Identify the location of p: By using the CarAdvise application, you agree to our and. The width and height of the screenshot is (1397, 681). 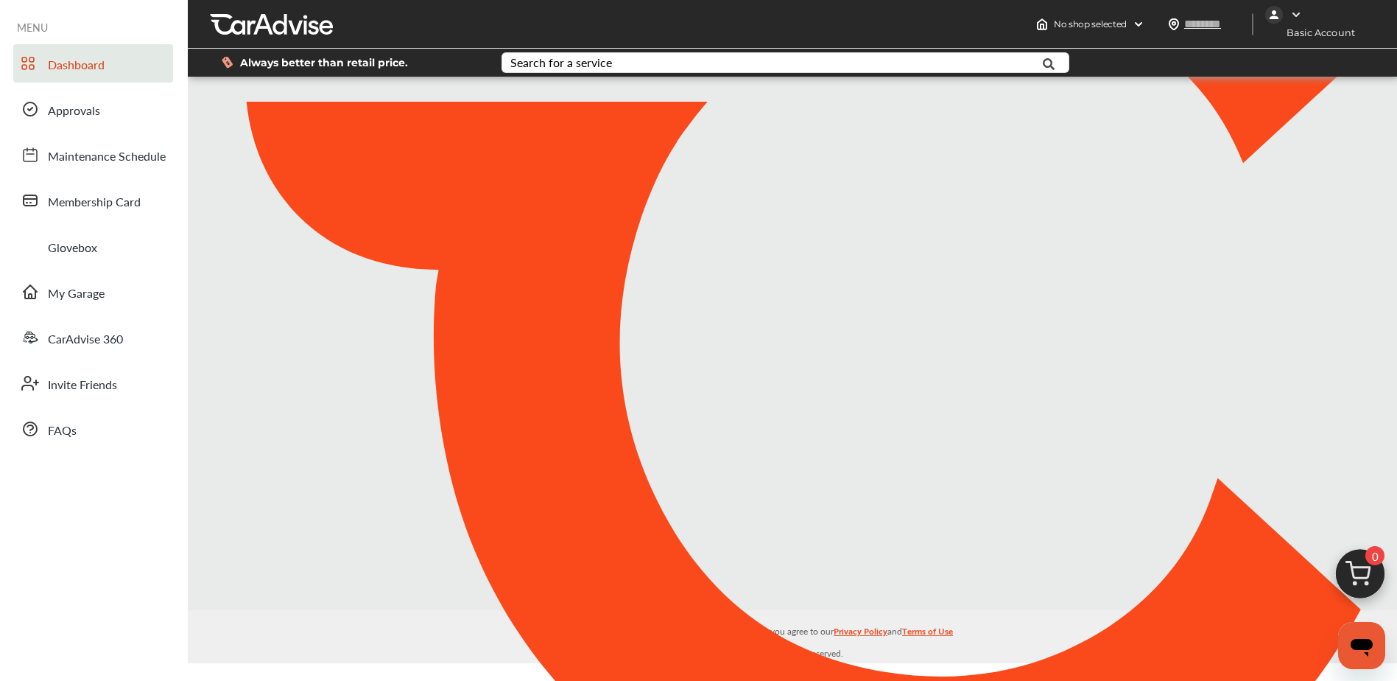
(792, 630).